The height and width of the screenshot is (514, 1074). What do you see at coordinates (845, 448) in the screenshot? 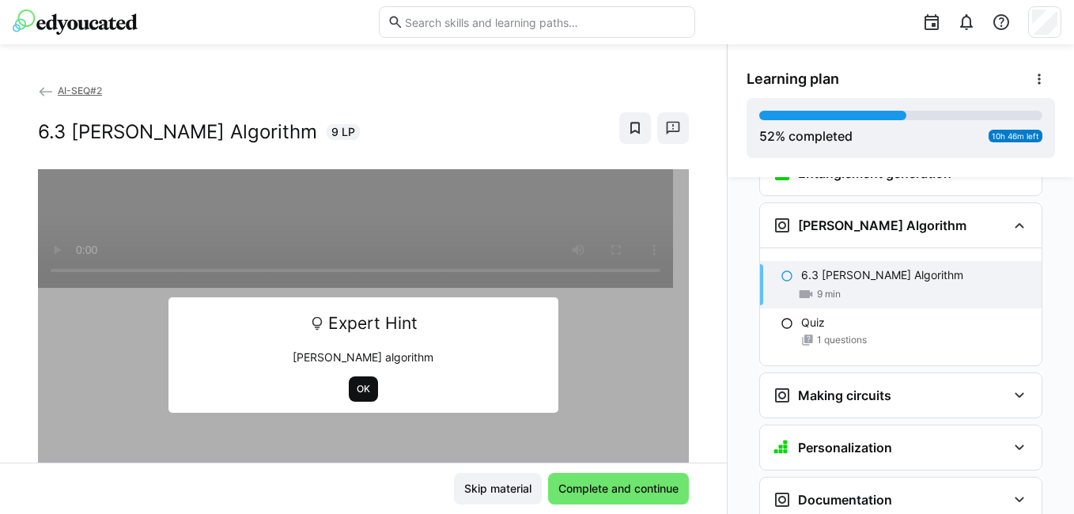
I see `h3: Personalization` at bounding box center [845, 448].